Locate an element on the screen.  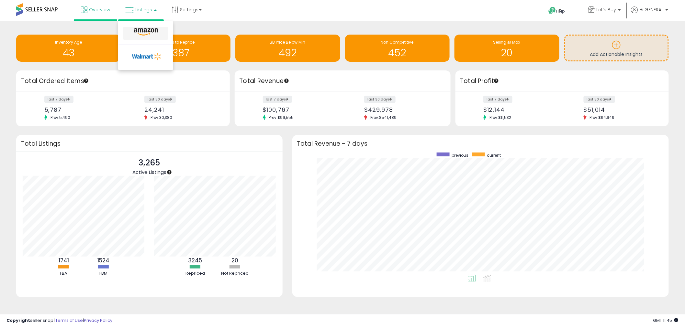
span: Prev: 30,380 is located at coordinates (161, 117).